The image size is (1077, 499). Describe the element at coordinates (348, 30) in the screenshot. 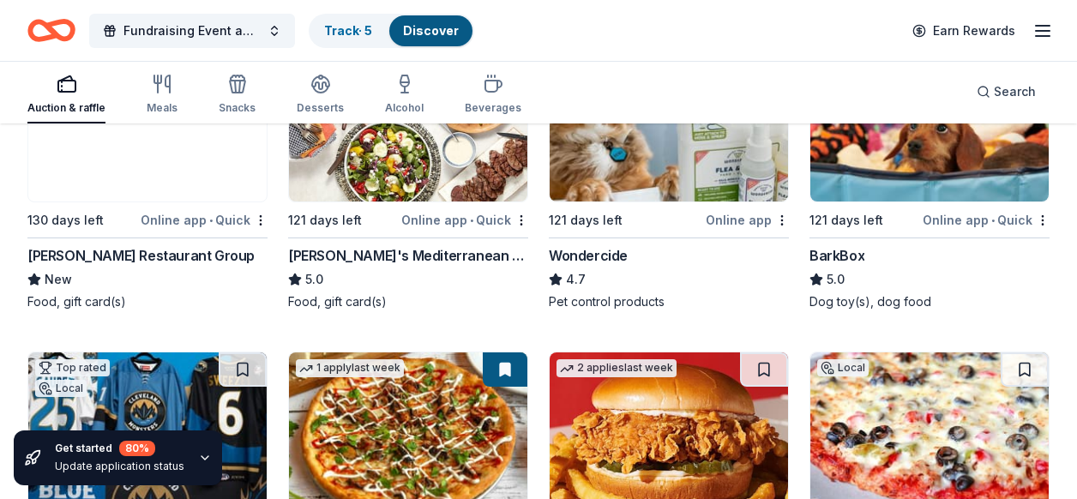

I see `a: Track· 5` at that location.